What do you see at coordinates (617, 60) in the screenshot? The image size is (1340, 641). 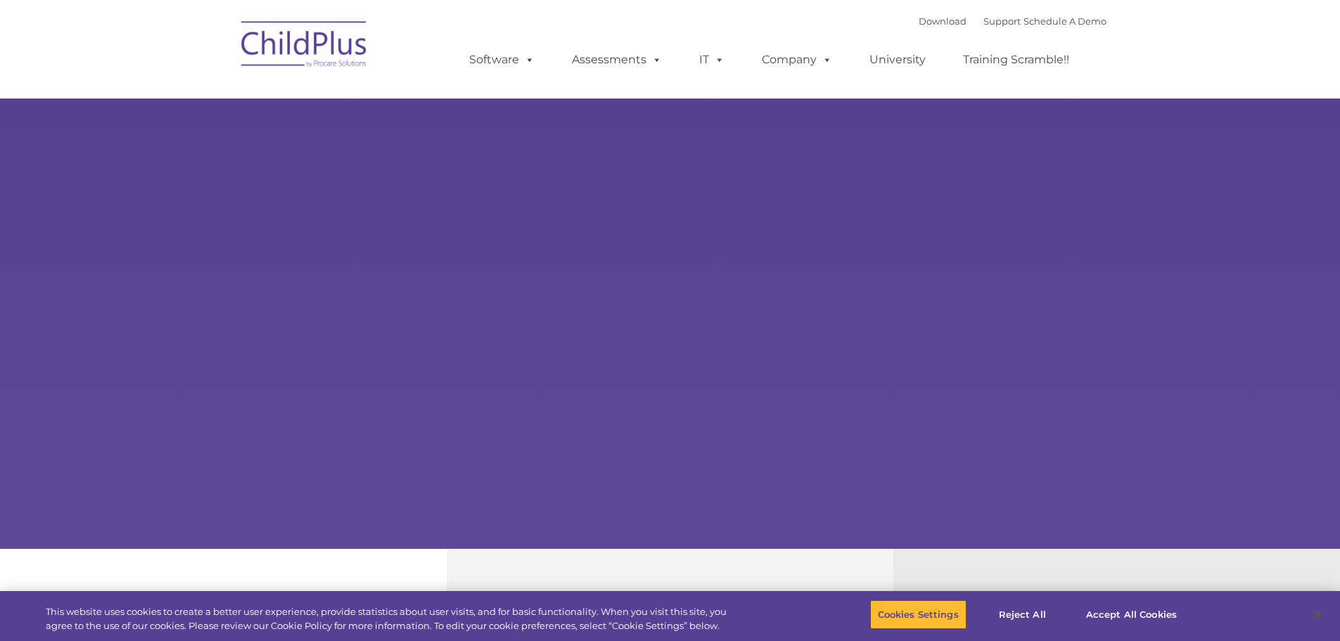 I see `a: Assessments` at bounding box center [617, 60].